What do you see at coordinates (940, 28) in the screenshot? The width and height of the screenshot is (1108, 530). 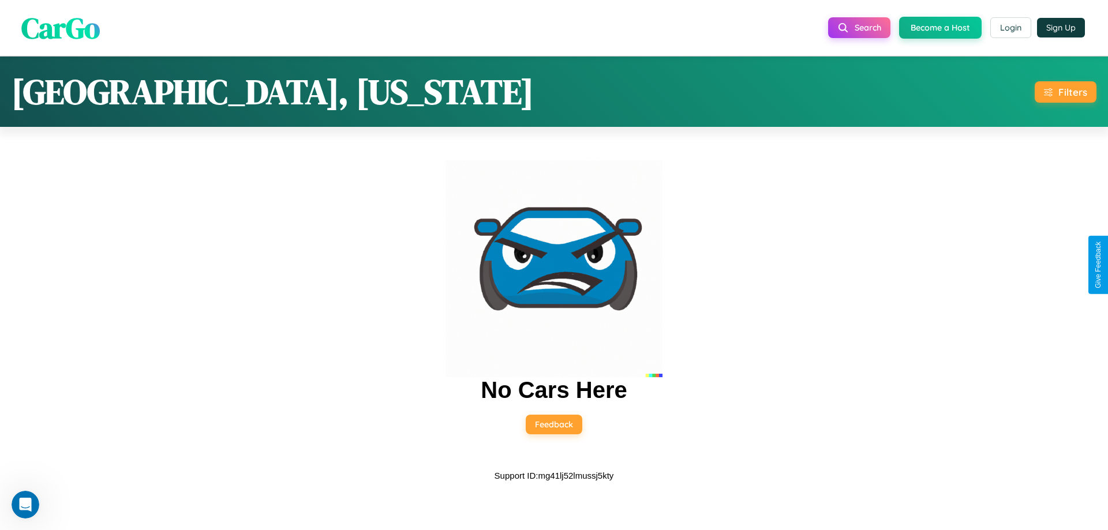 I see `button: Become a Host` at bounding box center [940, 28].